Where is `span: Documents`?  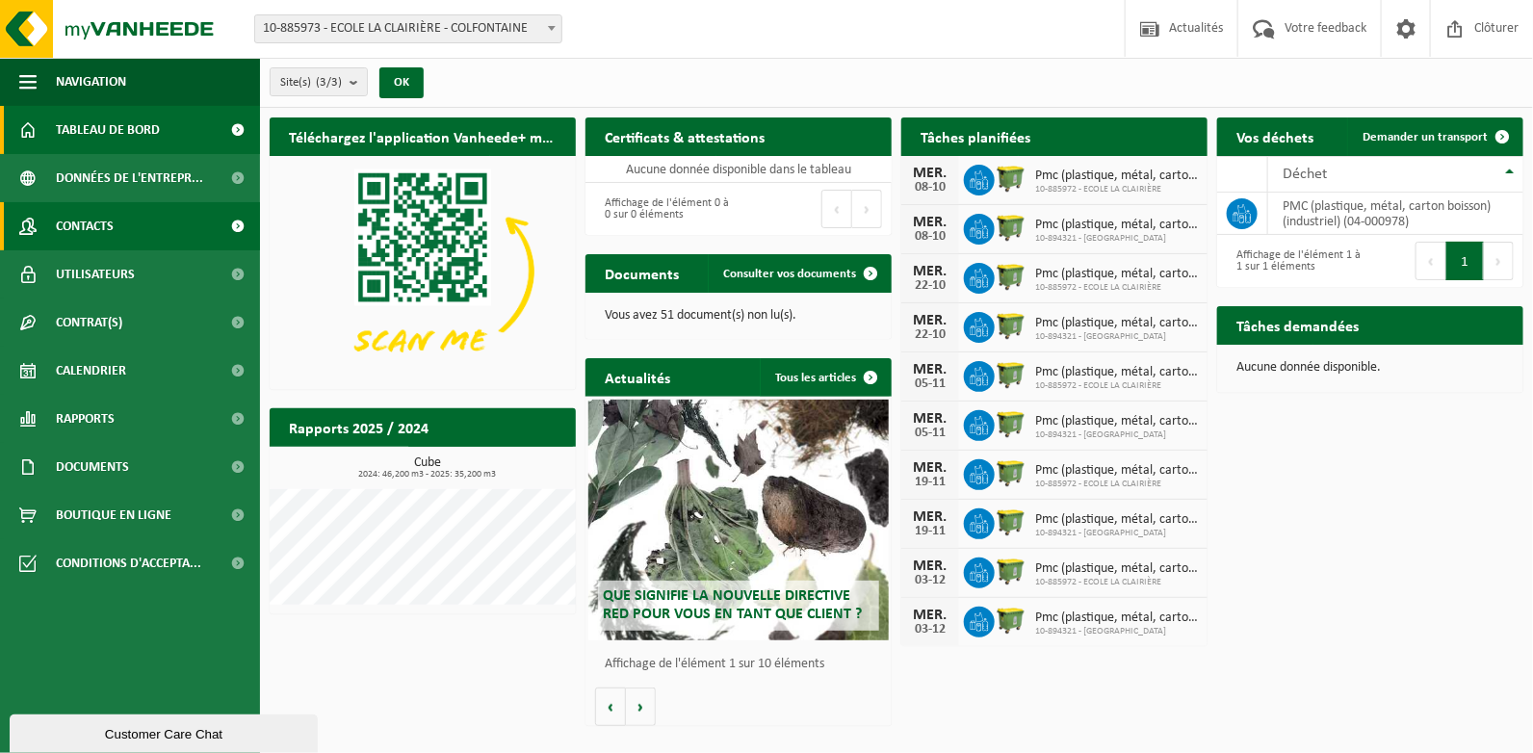
span: Documents is located at coordinates (92, 467).